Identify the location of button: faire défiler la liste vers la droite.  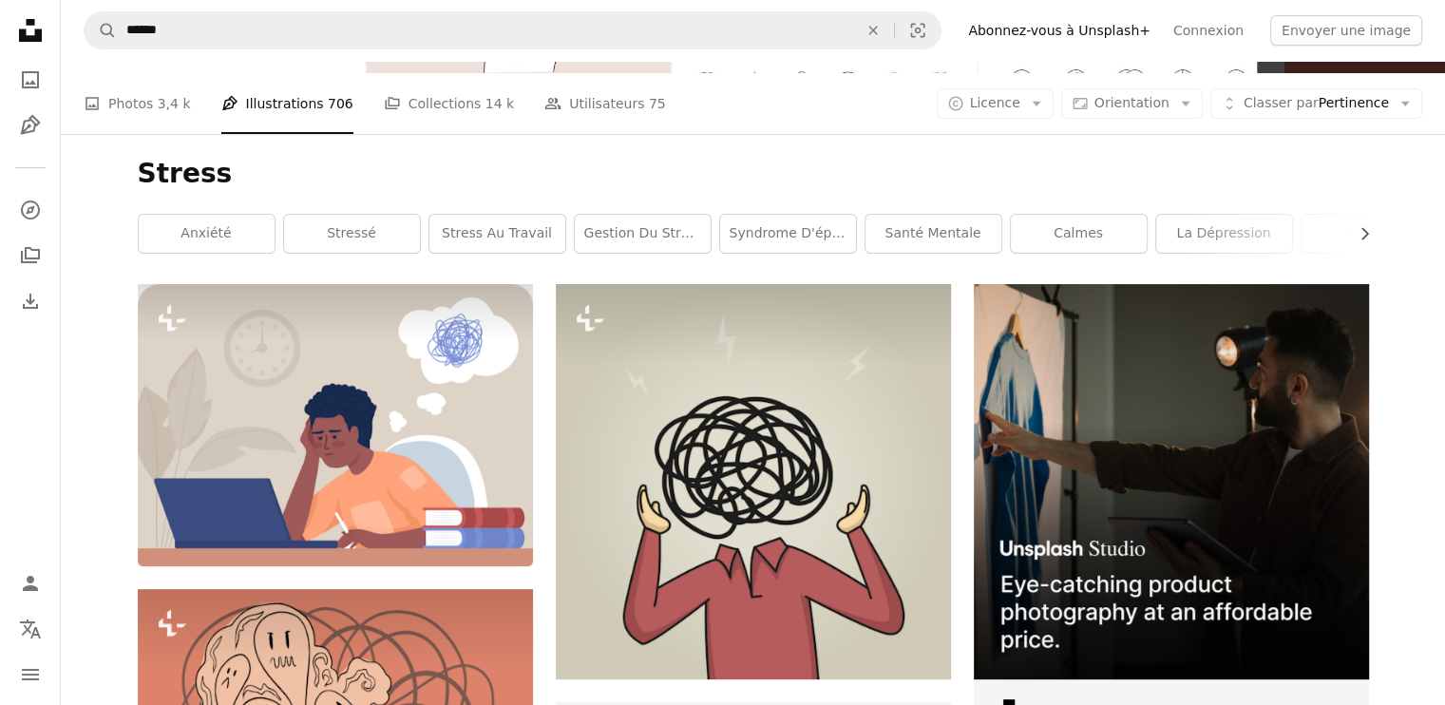
(1358, 234).